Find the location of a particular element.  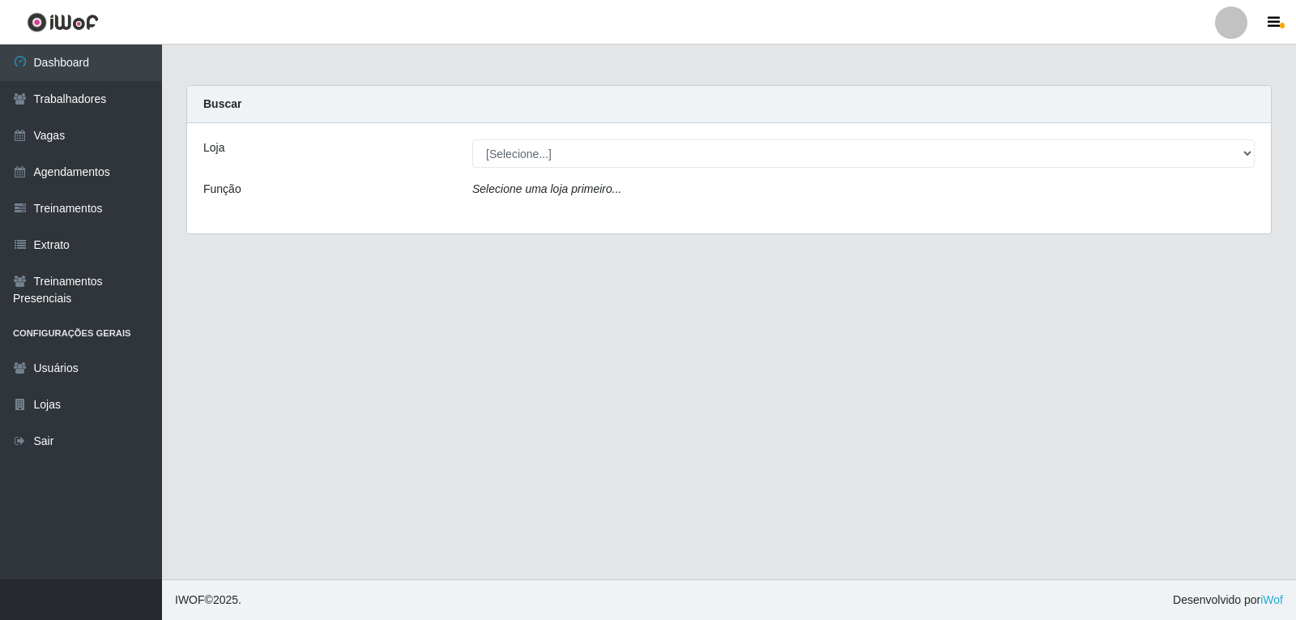

img: CoreUI Logo is located at coordinates (62, 22).